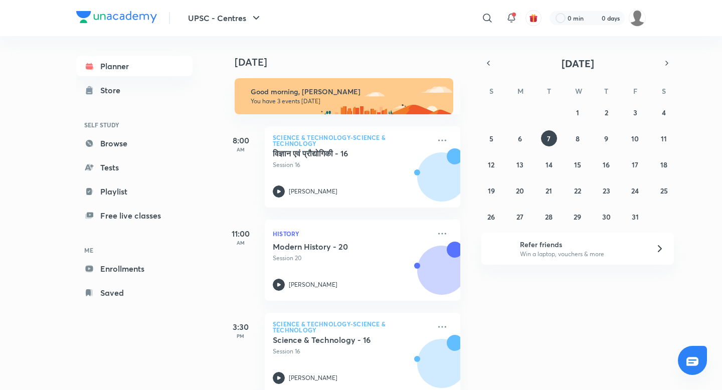 Image resolution: width=722 pixels, height=390 pixels. I want to click on h6: ME, so click(134, 250).